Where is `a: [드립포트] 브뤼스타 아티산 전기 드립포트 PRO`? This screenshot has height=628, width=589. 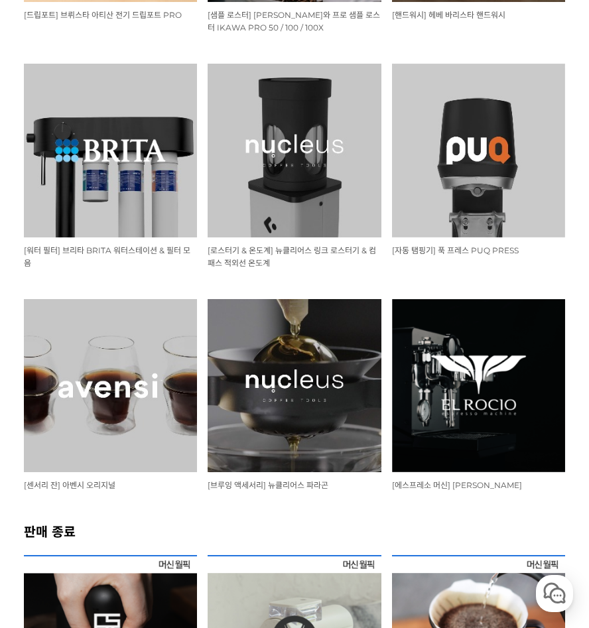
a: [드립포트] 브뤼스타 아티산 전기 드립포트 PRO is located at coordinates (103, 15).